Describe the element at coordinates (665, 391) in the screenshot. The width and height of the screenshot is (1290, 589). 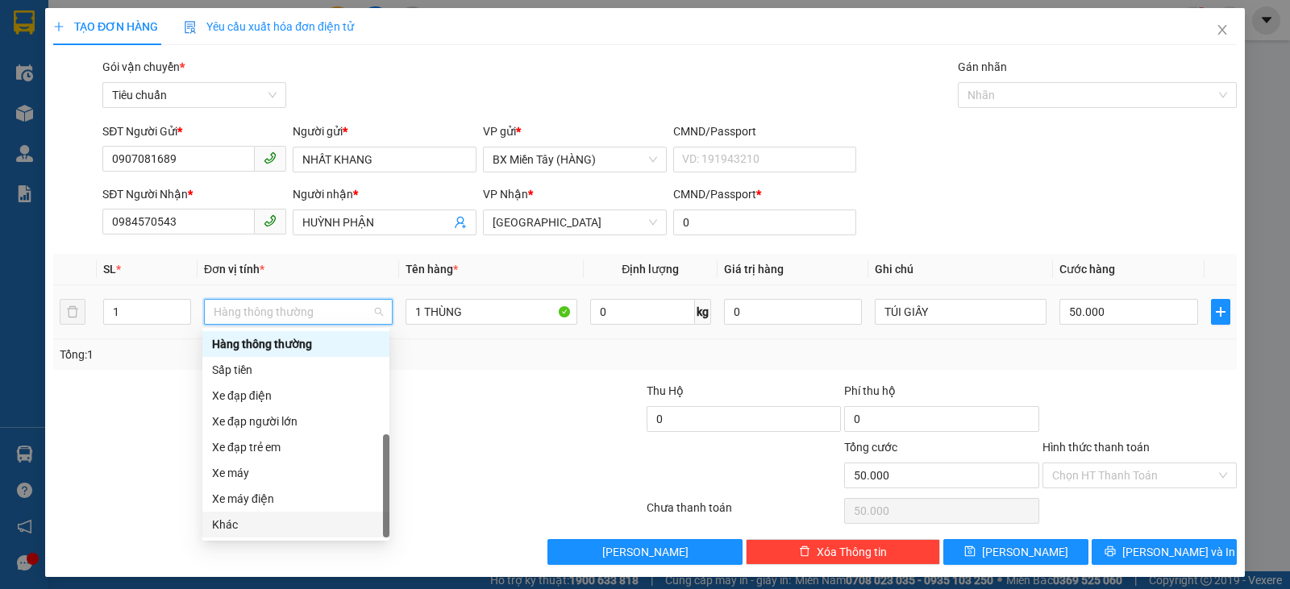
I see `span: Thu Hộ` at that location.